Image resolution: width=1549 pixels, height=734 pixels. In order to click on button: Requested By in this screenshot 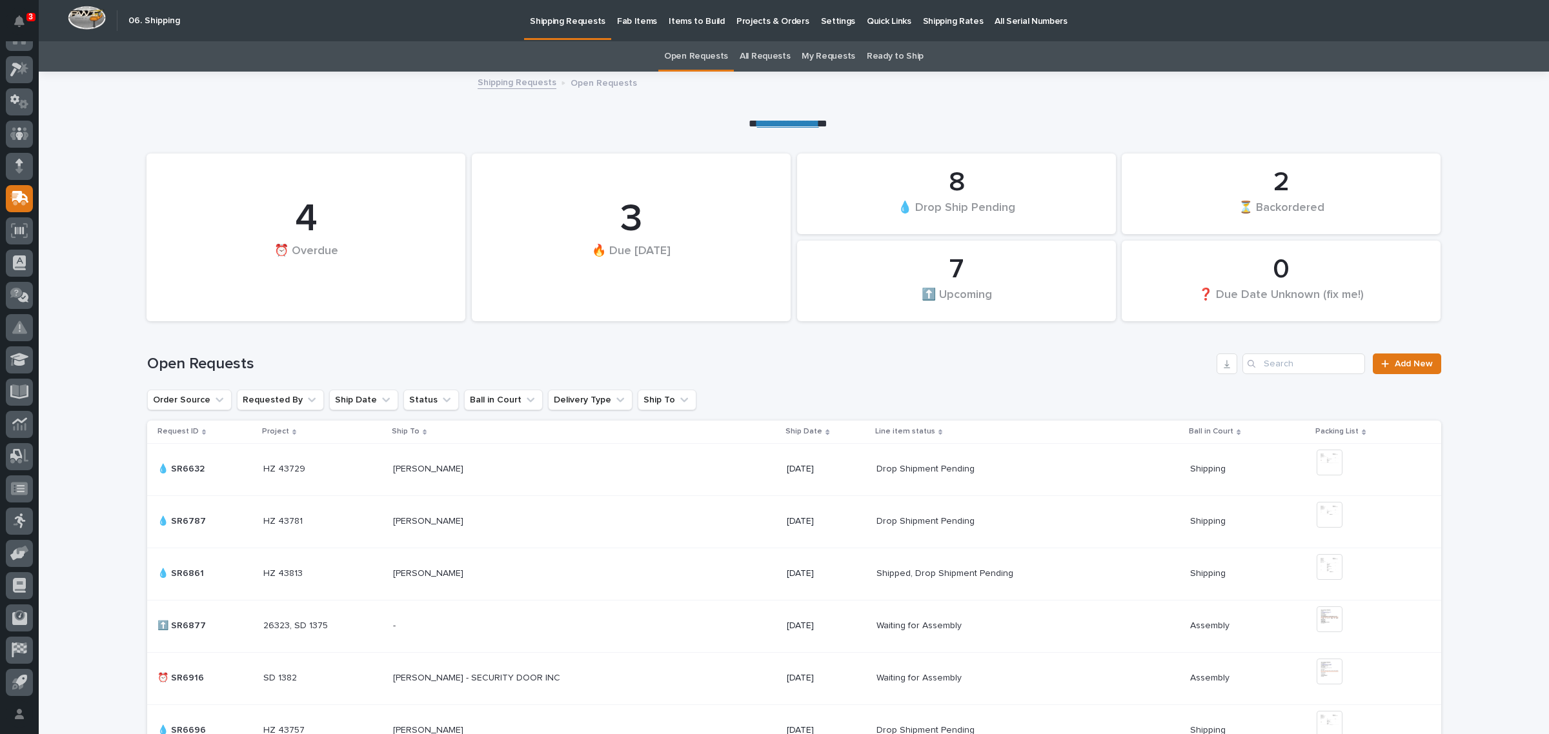, I will do `click(280, 400)`.